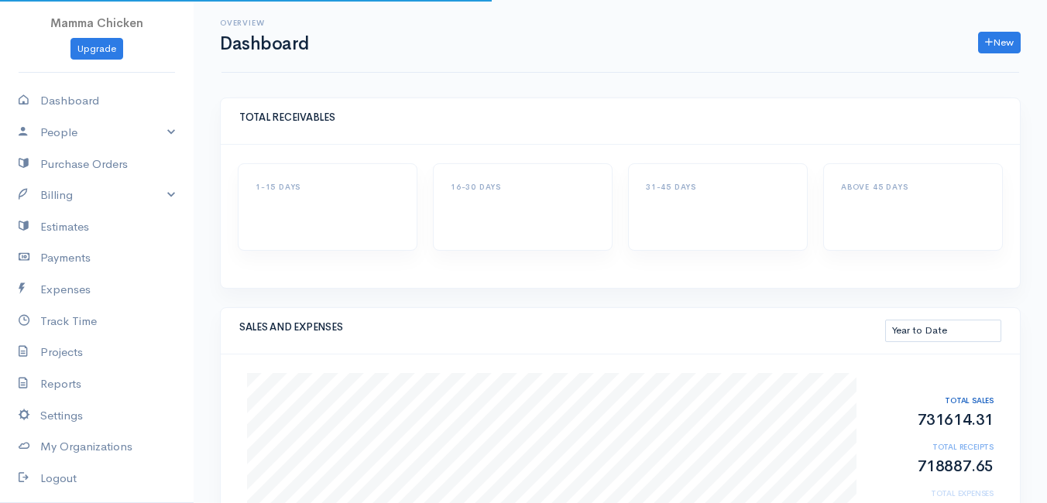 The width and height of the screenshot is (1047, 503). I want to click on h6: TOTAL SALES, so click(937, 400).